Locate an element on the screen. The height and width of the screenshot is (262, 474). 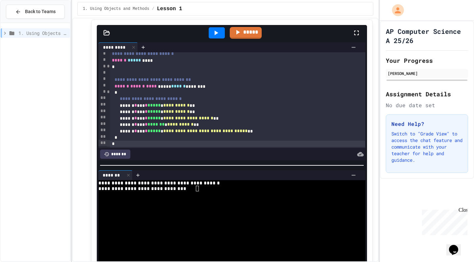
span: Lesson 1 is located at coordinates (170, 9).